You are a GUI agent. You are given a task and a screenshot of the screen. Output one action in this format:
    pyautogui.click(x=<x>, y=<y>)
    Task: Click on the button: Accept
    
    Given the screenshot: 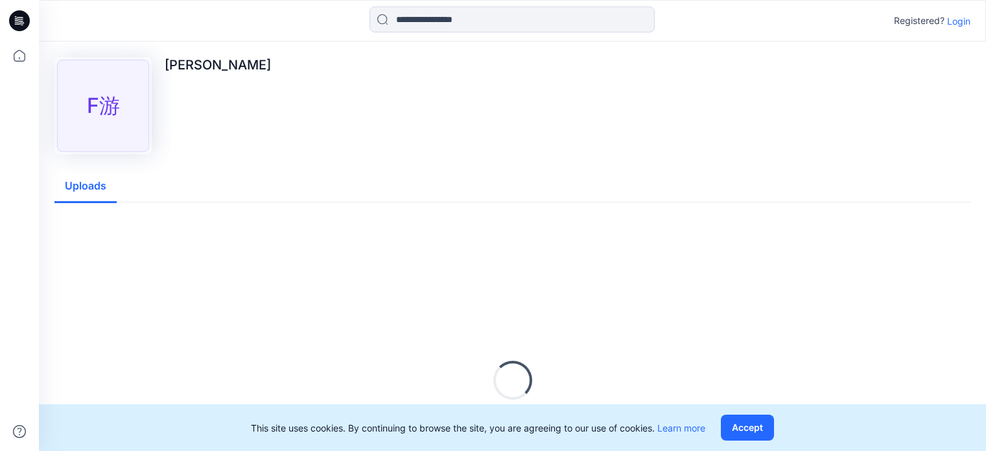 What is the action you would take?
    pyautogui.click(x=747, y=427)
    